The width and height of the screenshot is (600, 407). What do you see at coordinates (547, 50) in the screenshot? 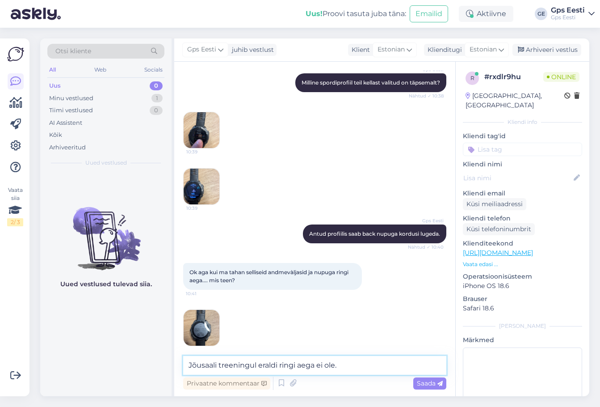
I see `div: Arhiveeri vestlus` at bounding box center [547, 50].